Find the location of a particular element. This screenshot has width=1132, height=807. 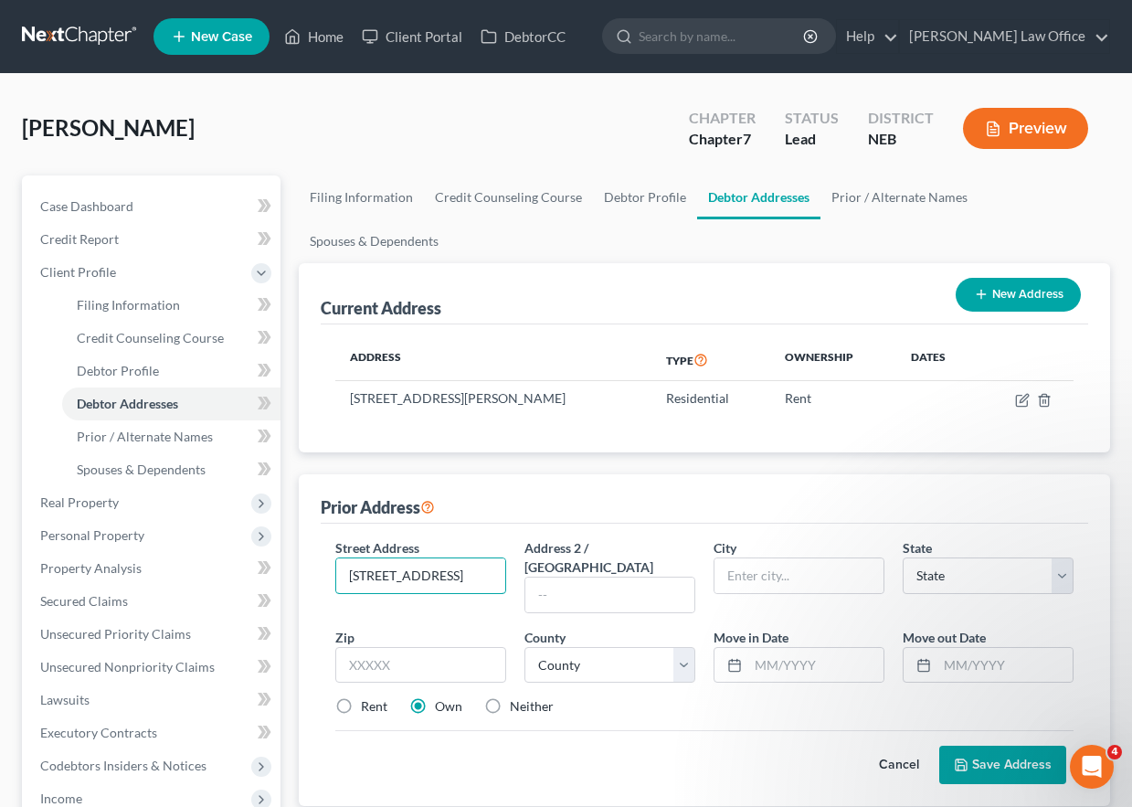

span: Property Analysis is located at coordinates (90, 568).